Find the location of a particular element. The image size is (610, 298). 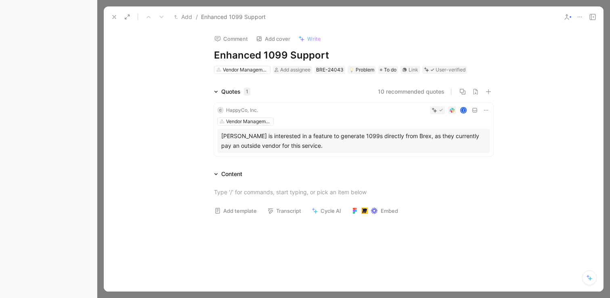

button: Add is located at coordinates (183, 17).